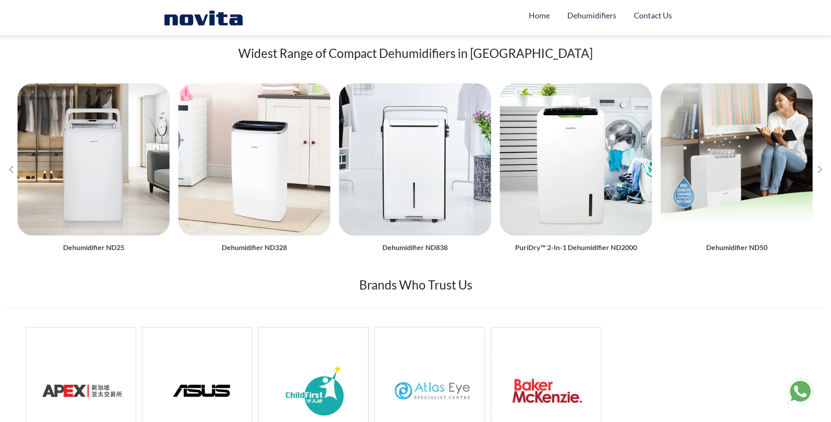  Describe the element at coordinates (415, 285) in the screenshot. I see `h3: Brands Who Trust Us` at that location.